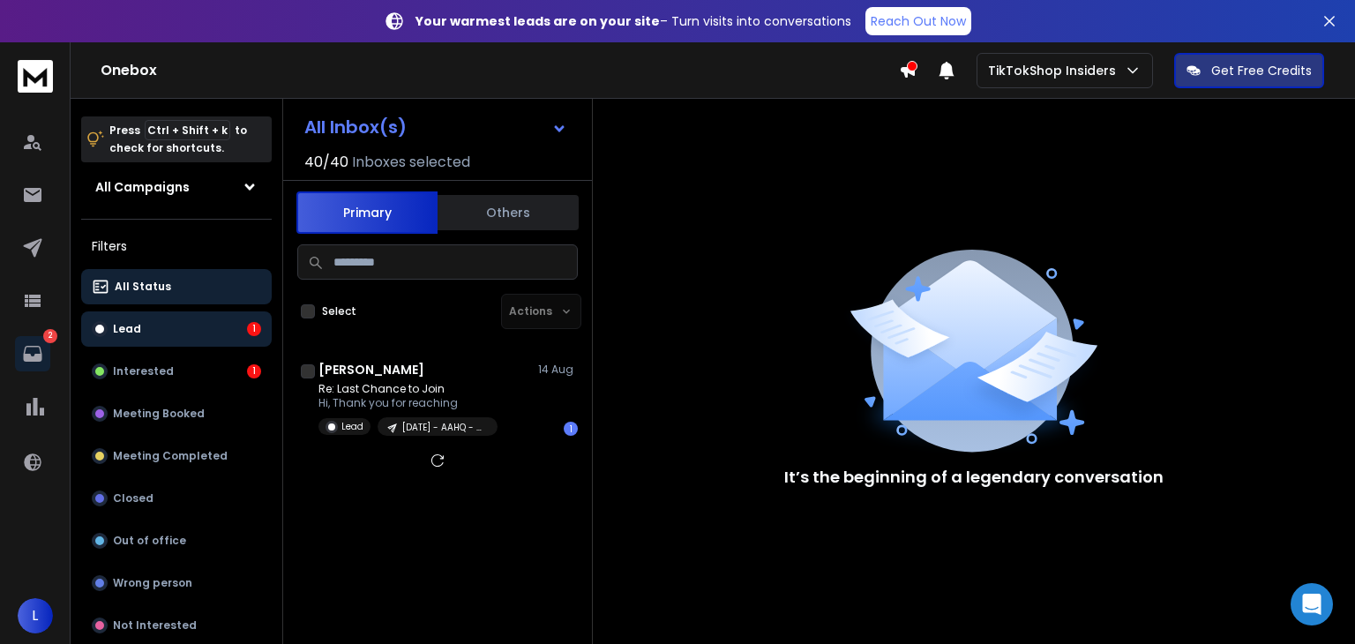 This screenshot has height=644, width=1355. I want to click on button: Lead1, so click(176, 329).